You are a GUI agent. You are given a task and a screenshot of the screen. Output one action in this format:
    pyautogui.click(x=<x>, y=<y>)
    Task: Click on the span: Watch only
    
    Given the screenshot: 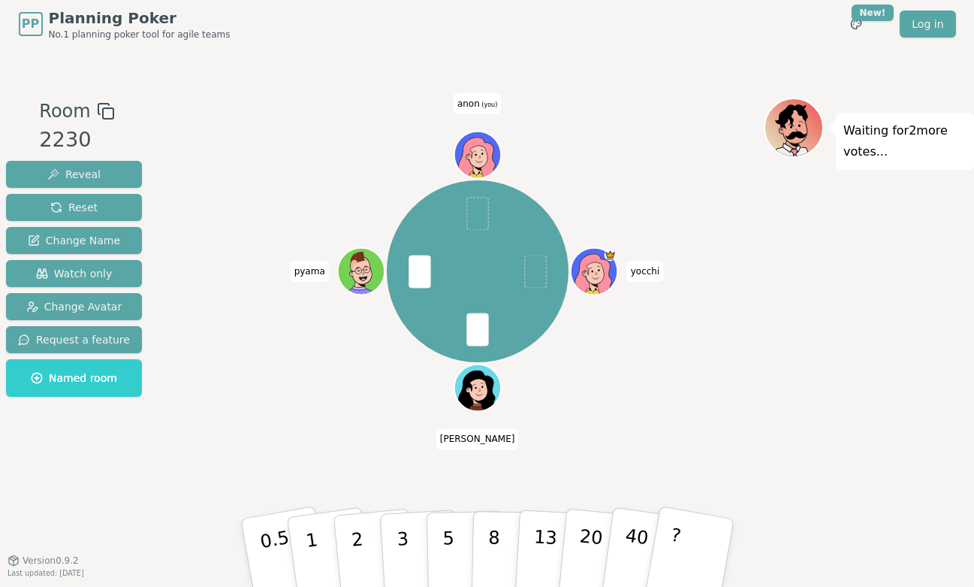 What is the action you would take?
    pyautogui.click(x=74, y=273)
    